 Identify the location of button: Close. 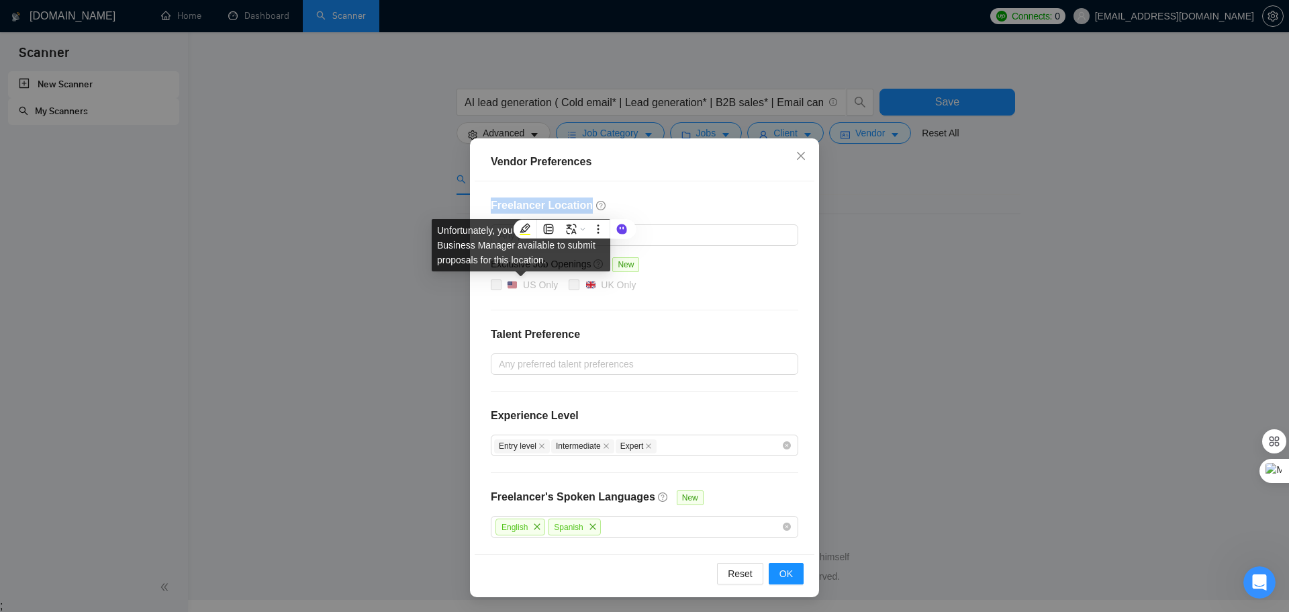
(801, 156).